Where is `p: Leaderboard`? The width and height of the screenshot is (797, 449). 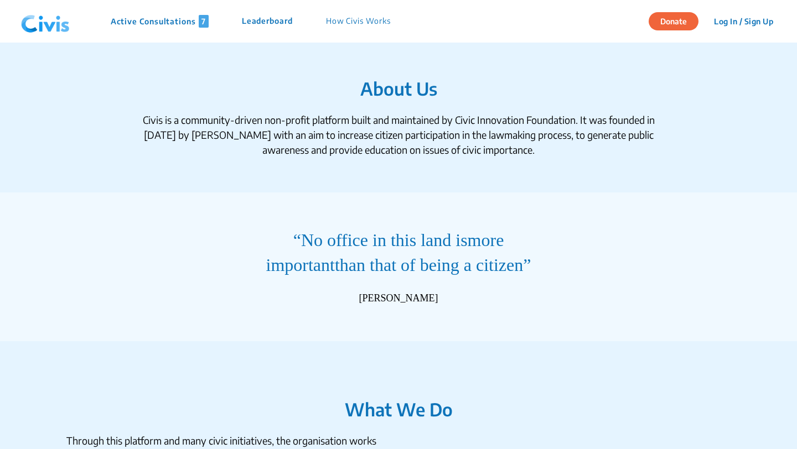
p: Leaderboard is located at coordinates (267, 21).